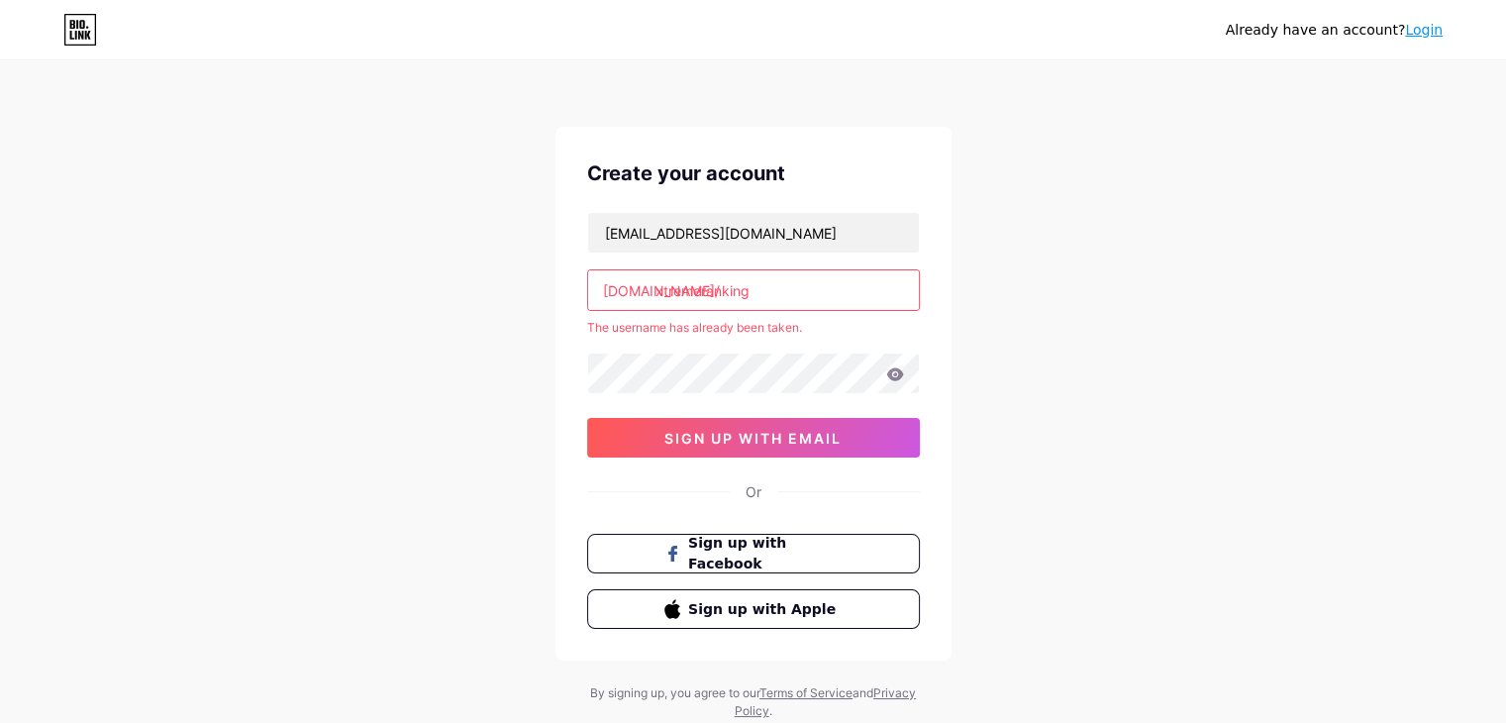 The image size is (1506, 723). What do you see at coordinates (754, 328) in the screenshot?
I see `div: The username has already been taken.` at bounding box center [754, 328].